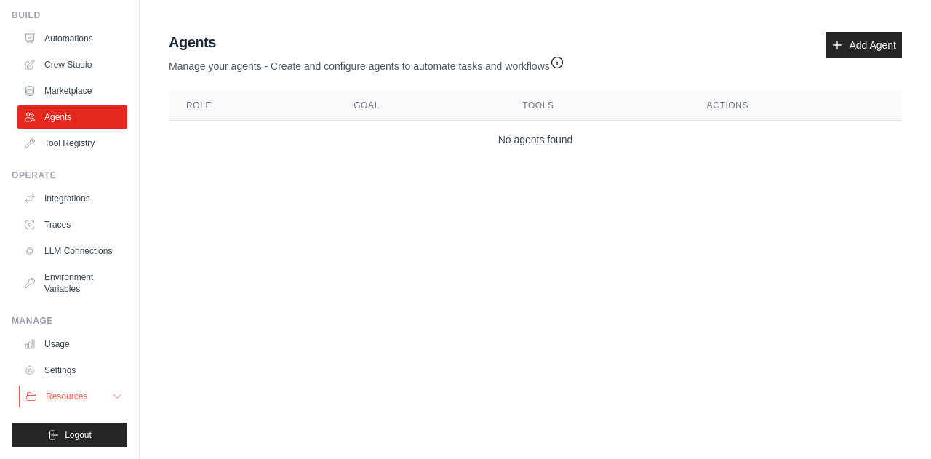 The height and width of the screenshot is (459, 931). What do you see at coordinates (72, 225) in the screenshot?
I see `a: Traces` at bounding box center [72, 225].